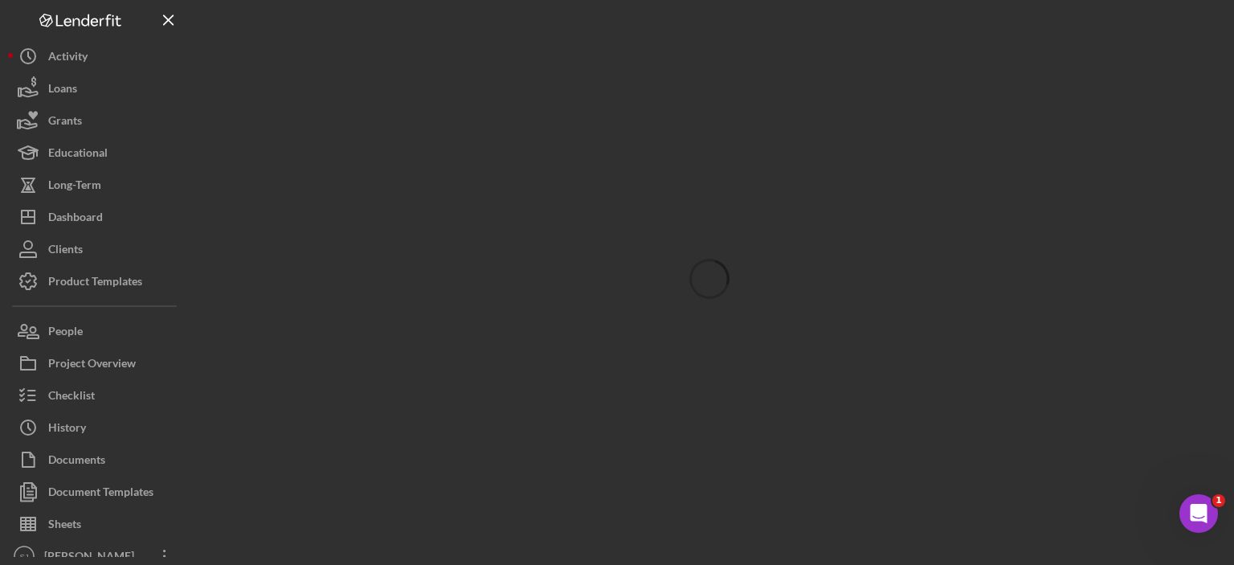 The image size is (1234, 565). What do you see at coordinates (96, 395) in the screenshot?
I see `a: Checklist` at bounding box center [96, 395].